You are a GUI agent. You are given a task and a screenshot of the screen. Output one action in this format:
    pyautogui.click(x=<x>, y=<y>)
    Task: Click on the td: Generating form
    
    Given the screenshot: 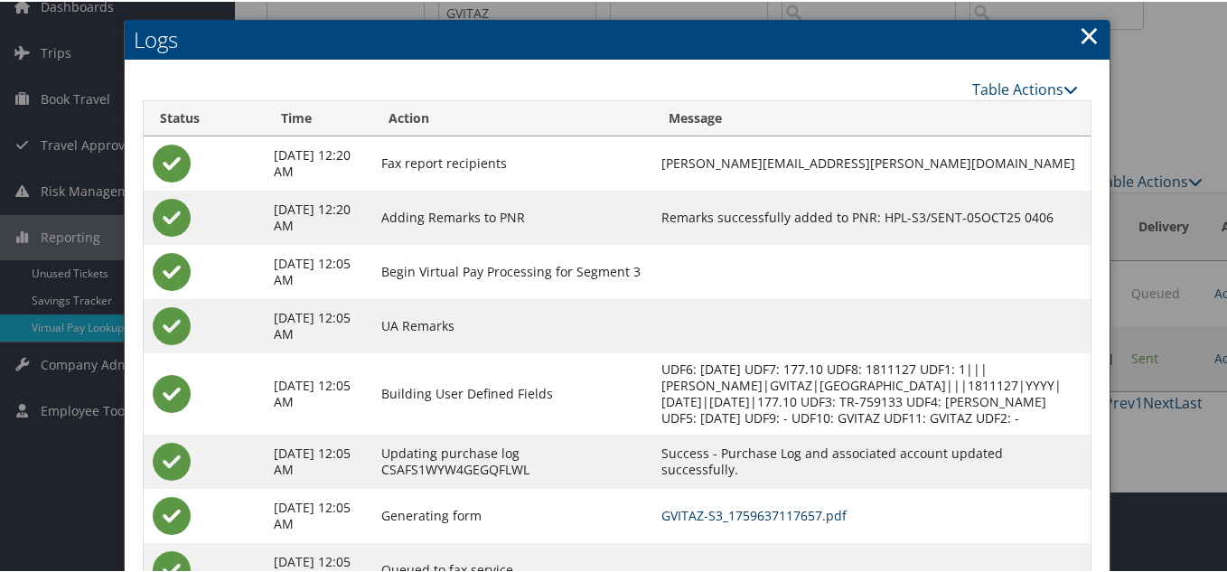 What is the action you would take?
    pyautogui.click(x=512, y=514)
    